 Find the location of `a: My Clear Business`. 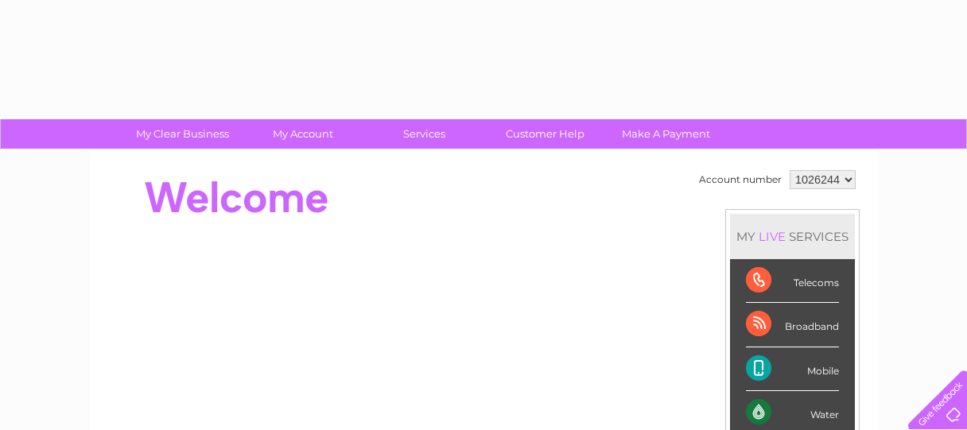

a: My Clear Business is located at coordinates (182, 134).